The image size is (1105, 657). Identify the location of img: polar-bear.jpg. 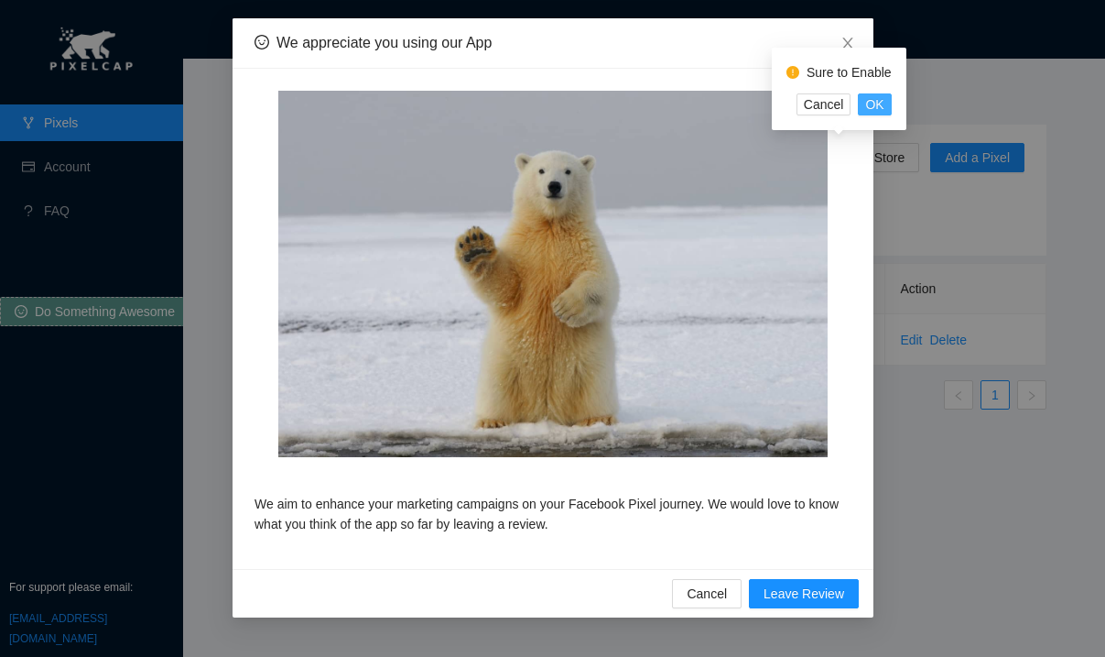
(552, 274).